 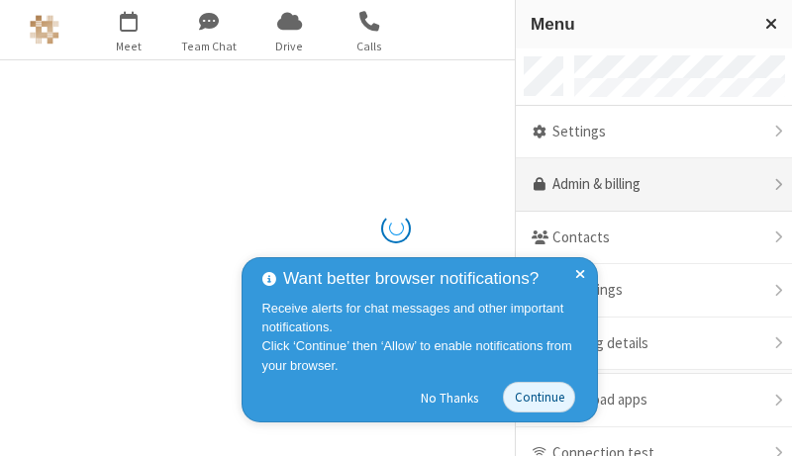 I want to click on img: Astra, so click(x=45, y=30).